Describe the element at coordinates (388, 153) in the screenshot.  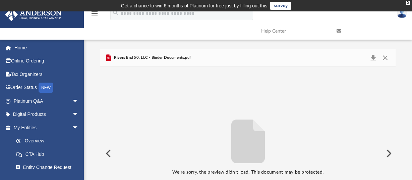
I see `button: Next File` at that location.